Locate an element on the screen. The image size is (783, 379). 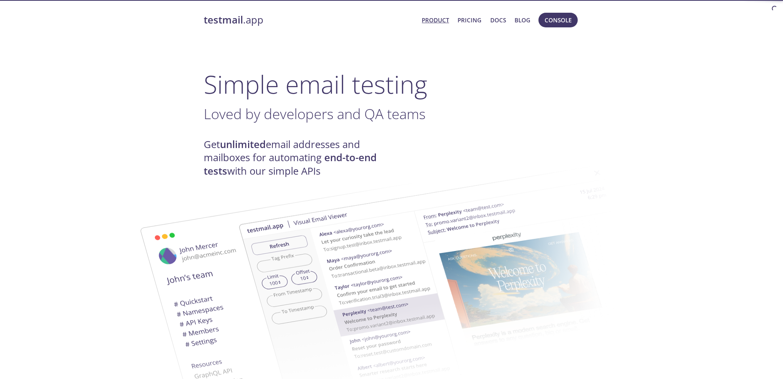
h1: Simple email testing is located at coordinates (392, 84).